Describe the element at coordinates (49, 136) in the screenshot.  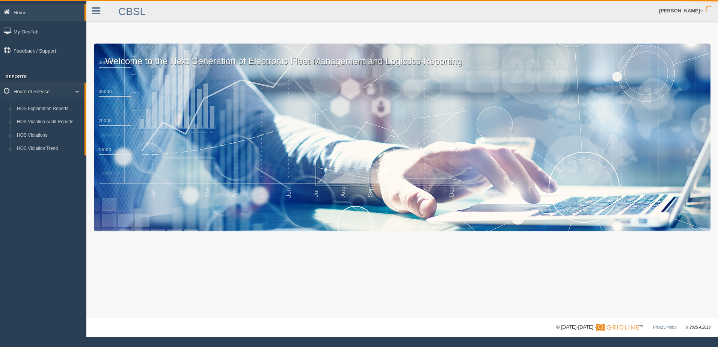
I see `a: HOS Violations` at that location.